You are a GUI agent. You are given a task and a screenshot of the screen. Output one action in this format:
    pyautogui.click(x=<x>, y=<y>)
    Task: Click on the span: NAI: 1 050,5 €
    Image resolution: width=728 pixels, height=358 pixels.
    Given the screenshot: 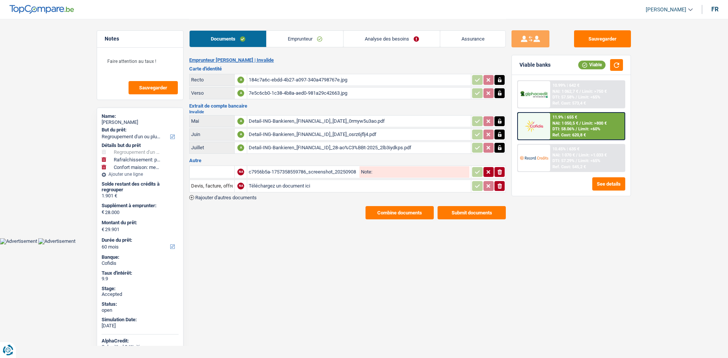 What is the action you would take?
    pyautogui.click(x=565, y=123)
    